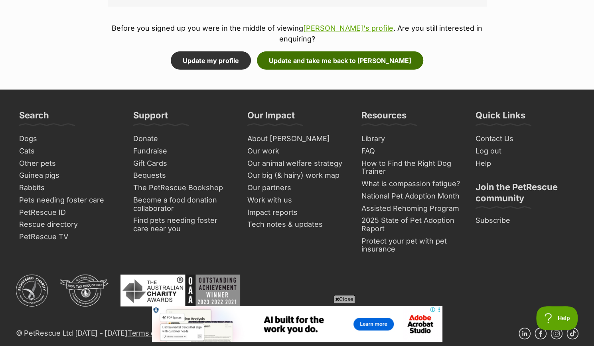  Describe the element at coordinates (411, 245) in the screenshot. I see `a: Protect your pet with pet insurance` at that location.